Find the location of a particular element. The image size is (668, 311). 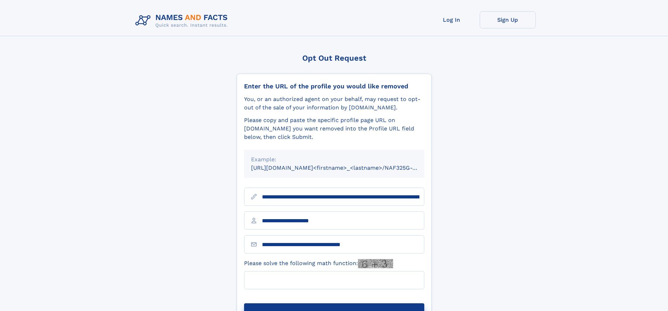

div: You, or an authorized agent on your behalf, may request to opt-out of the sale of your informatio... is located at coordinates (334, 104).